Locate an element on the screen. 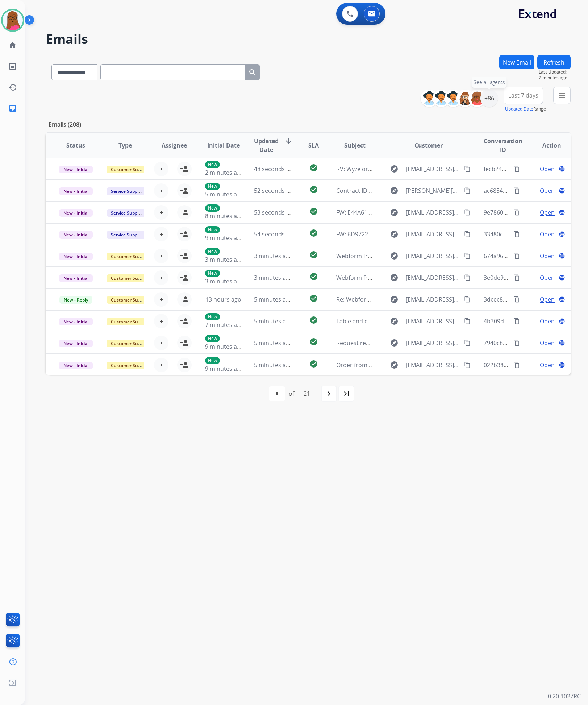  mat-icon: navigate_next is located at coordinates (329, 394).